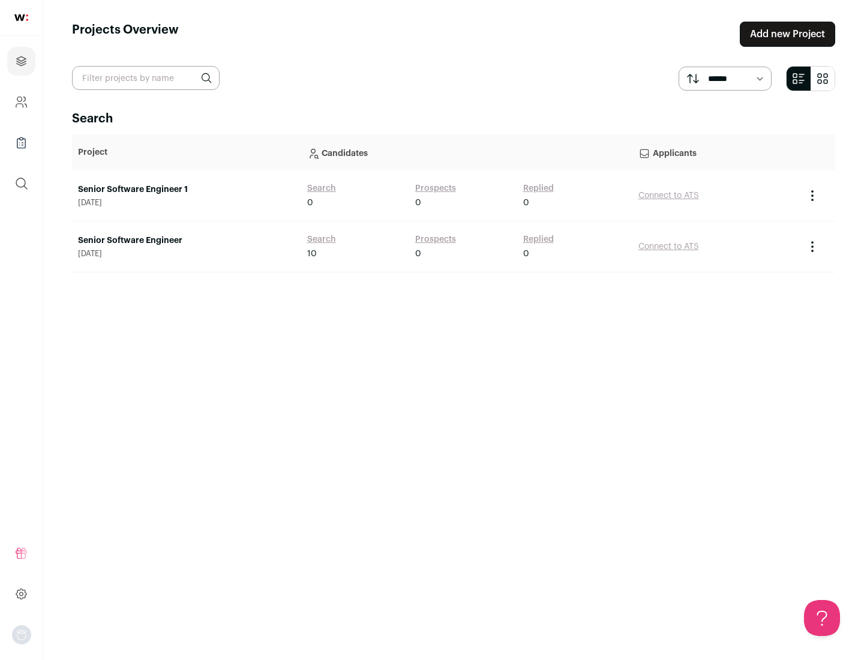 Image resolution: width=864 pixels, height=660 pixels. I want to click on span: 10, so click(312, 254).